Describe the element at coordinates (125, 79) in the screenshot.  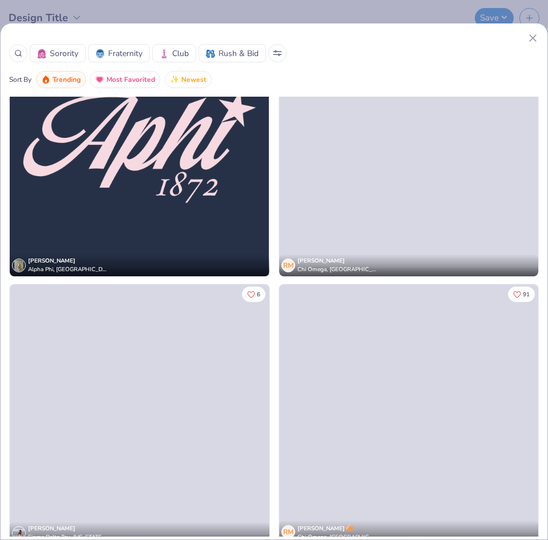
I see `button: Most Favorited` at that location.